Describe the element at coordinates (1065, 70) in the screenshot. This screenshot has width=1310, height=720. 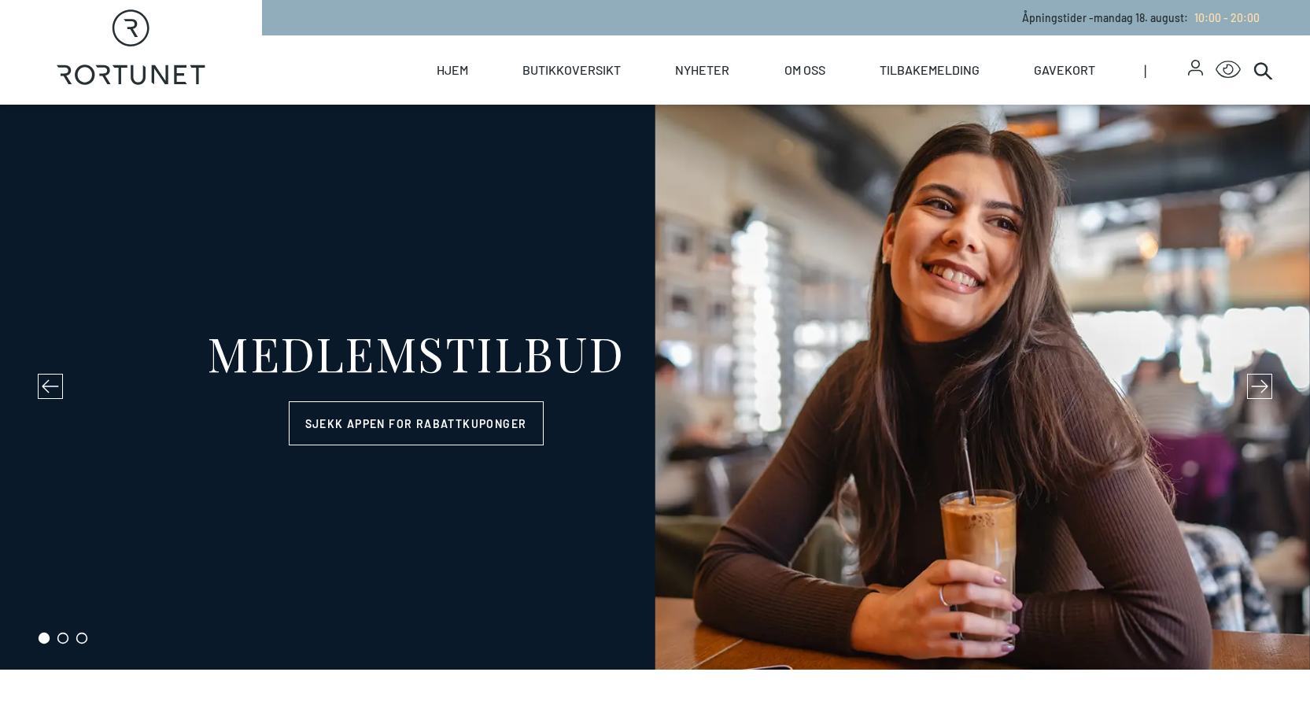
I see `a: Gavekort` at that location.